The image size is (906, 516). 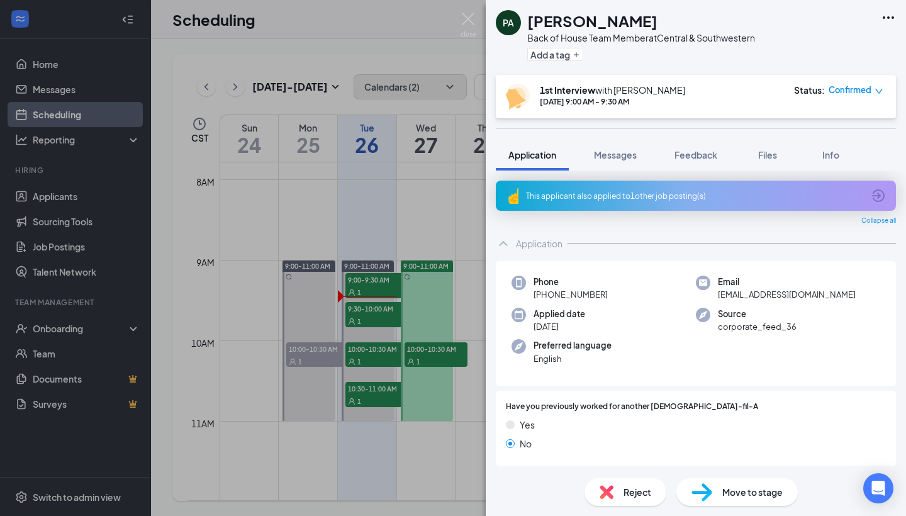 What do you see at coordinates (615, 155) in the screenshot?
I see `span: Messages` at bounding box center [615, 155].